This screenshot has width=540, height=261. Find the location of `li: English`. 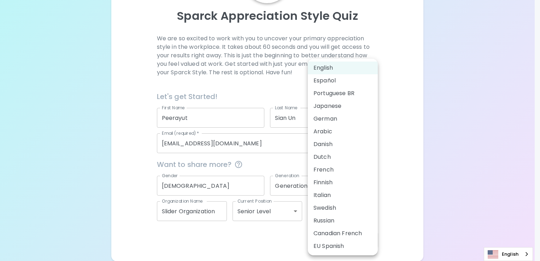

li: English is located at coordinates (343, 68).